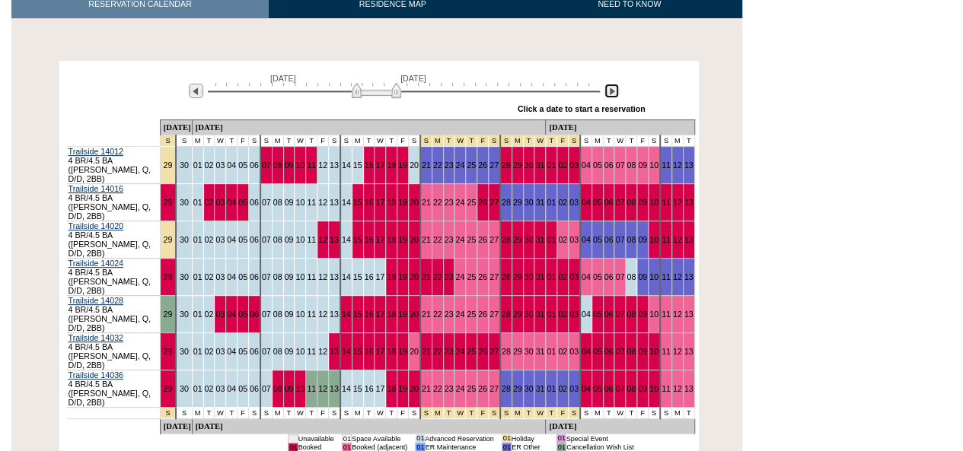 This screenshot has width=963, height=451. What do you see at coordinates (196, 91) in the screenshot?
I see `img: Previous` at bounding box center [196, 91].